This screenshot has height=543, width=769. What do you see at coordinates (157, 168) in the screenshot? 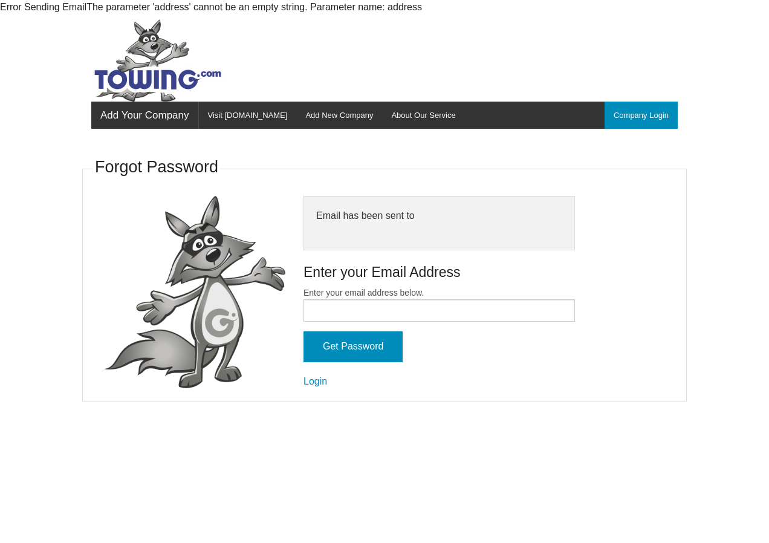
I see `h3: Forgot Password` at bounding box center [157, 168].